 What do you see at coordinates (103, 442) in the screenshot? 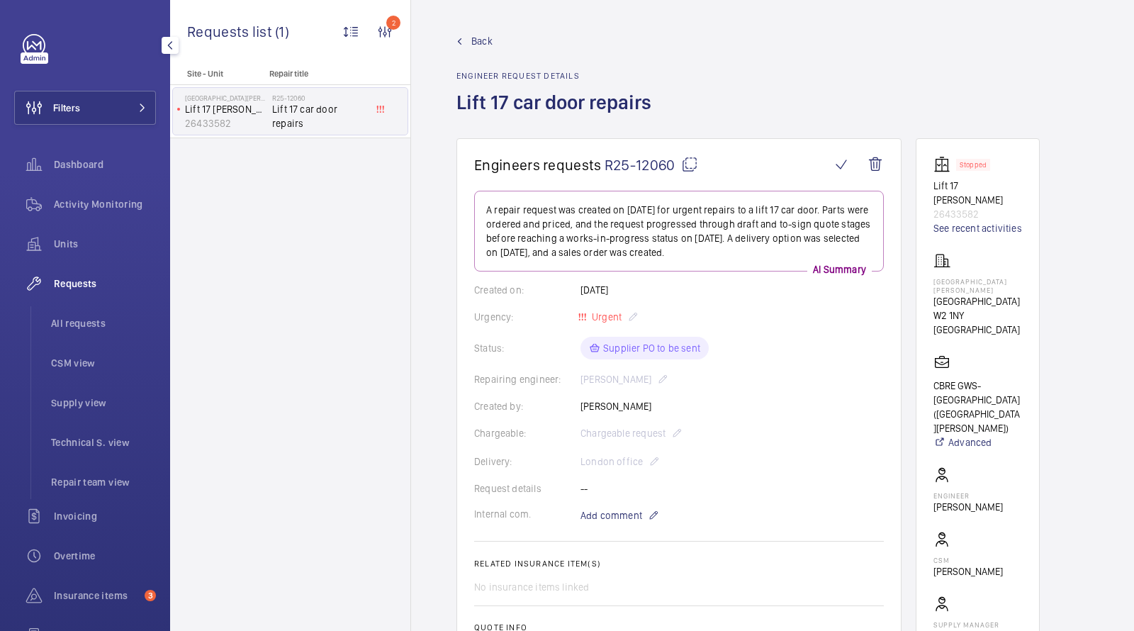
I see `span: Technical S. view` at bounding box center [103, 442].